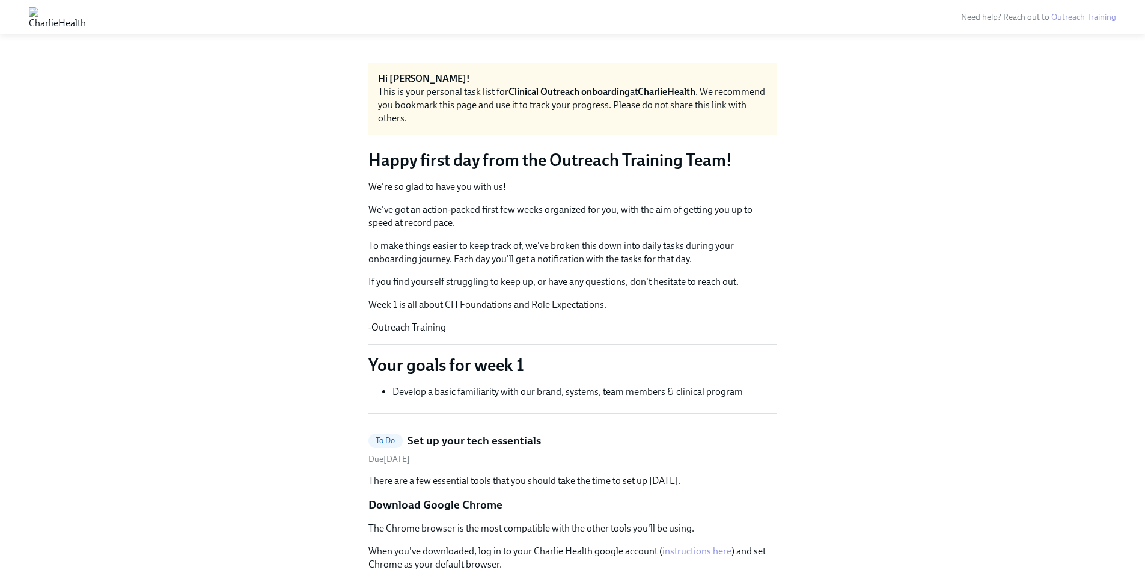  Describe the element at coordinates (573, 558) in the screenshot. I see `p: When you've downloaded, log in to your Charlie Health google account ( ) and set Chrome as your d...` at that location.